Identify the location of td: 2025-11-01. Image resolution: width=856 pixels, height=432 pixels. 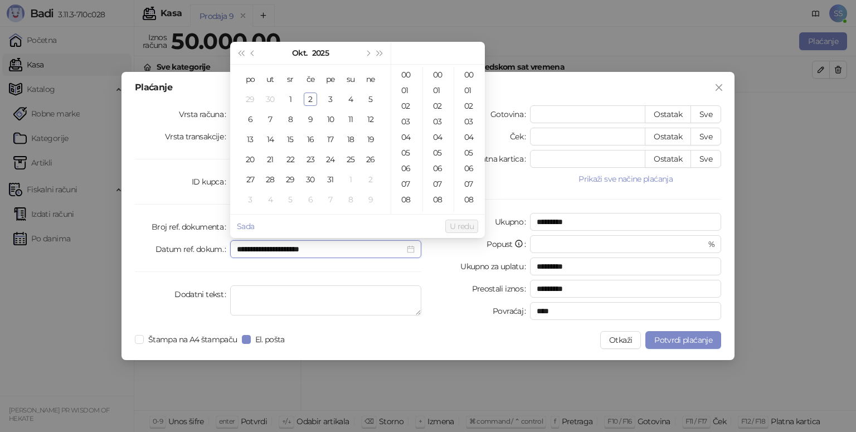
(351, 179).